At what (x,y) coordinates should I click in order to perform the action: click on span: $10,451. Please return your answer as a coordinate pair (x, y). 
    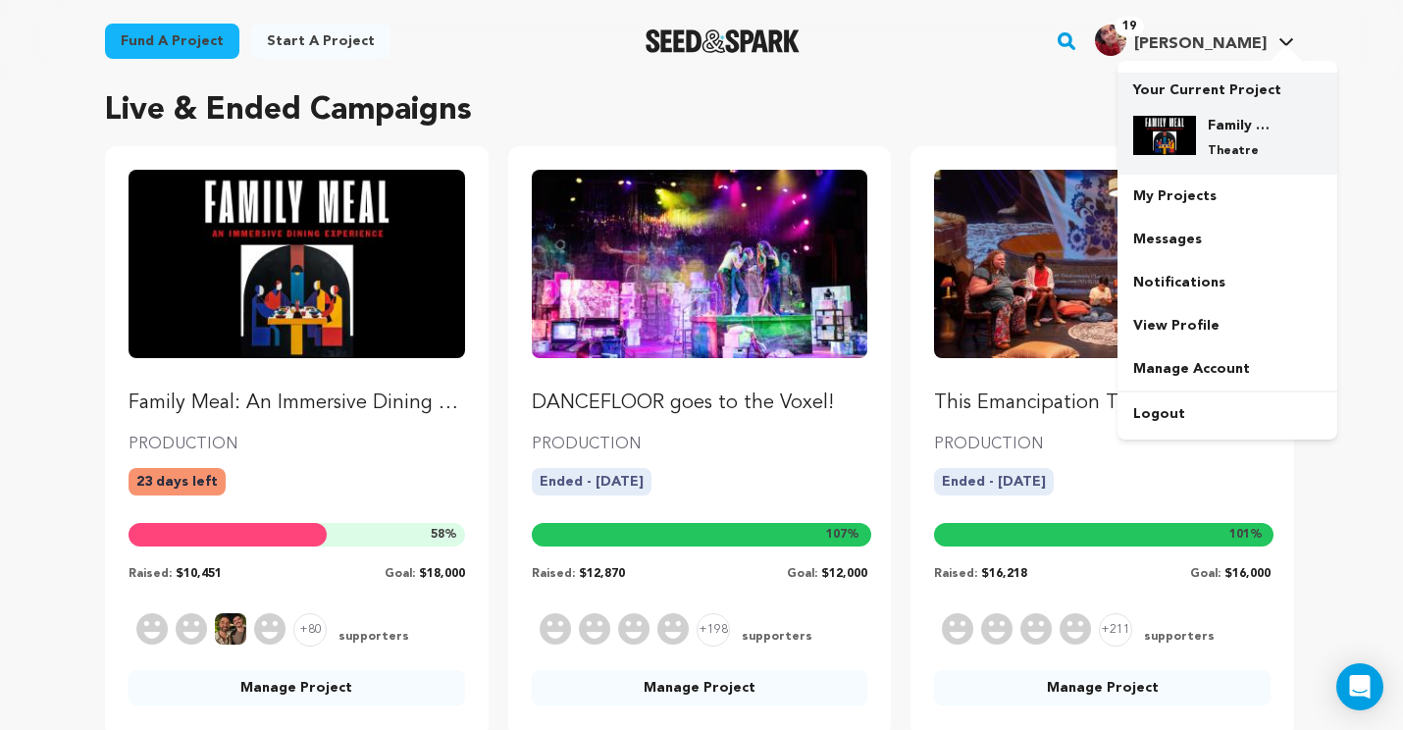
    Looking at the image, I should click on (198, 574).